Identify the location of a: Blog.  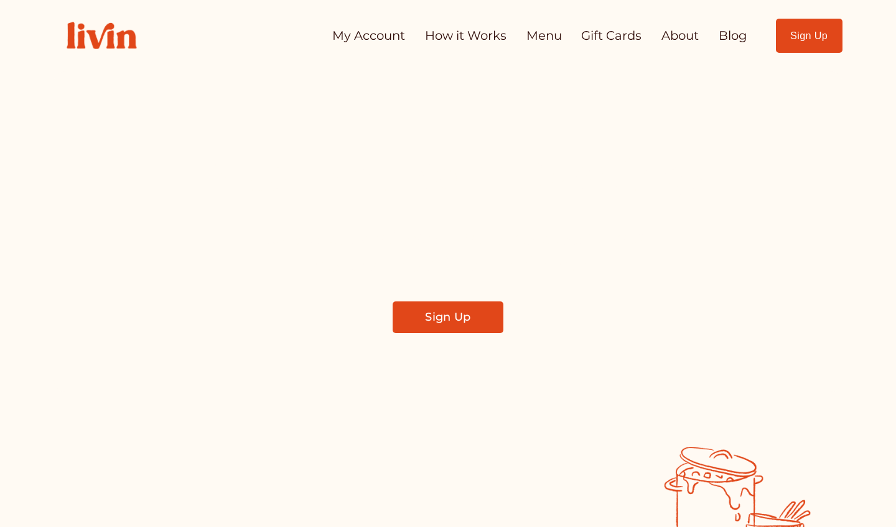
(733, 35).